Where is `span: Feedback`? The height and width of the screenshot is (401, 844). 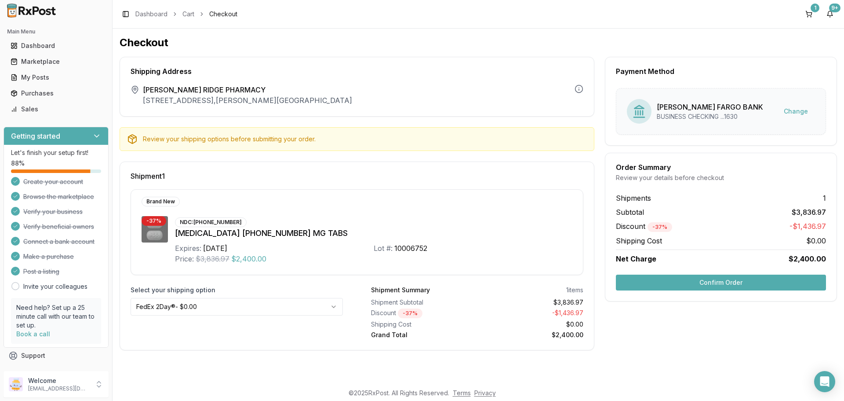 span: Feedback is located at coordinates (36, 371).